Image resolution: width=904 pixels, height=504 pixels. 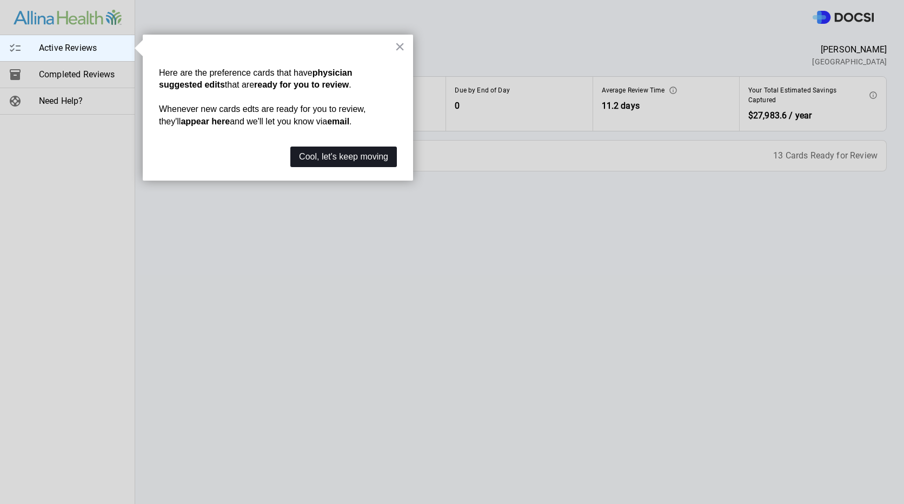 I want to click on span: Here are the preference cards that have, so click(x=236, y=72).